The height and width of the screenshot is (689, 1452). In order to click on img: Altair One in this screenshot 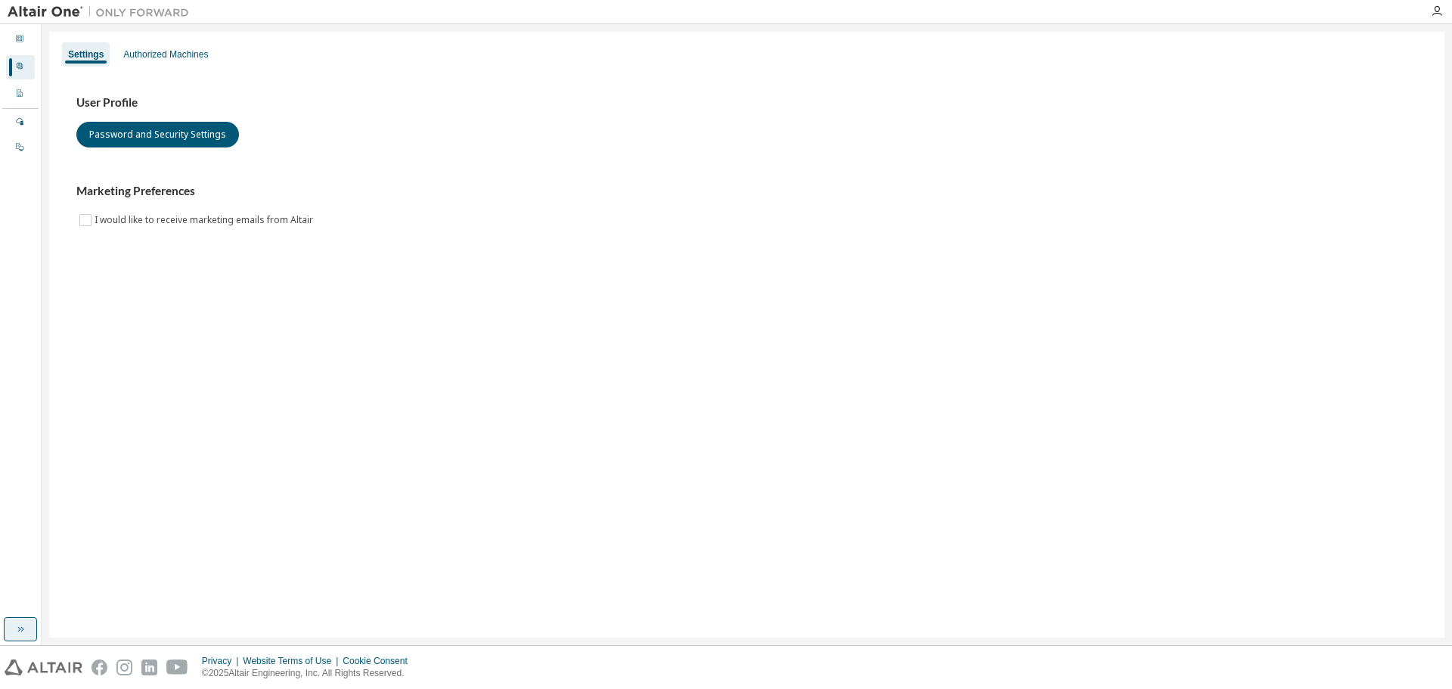, I will do `click(102, 12)`.